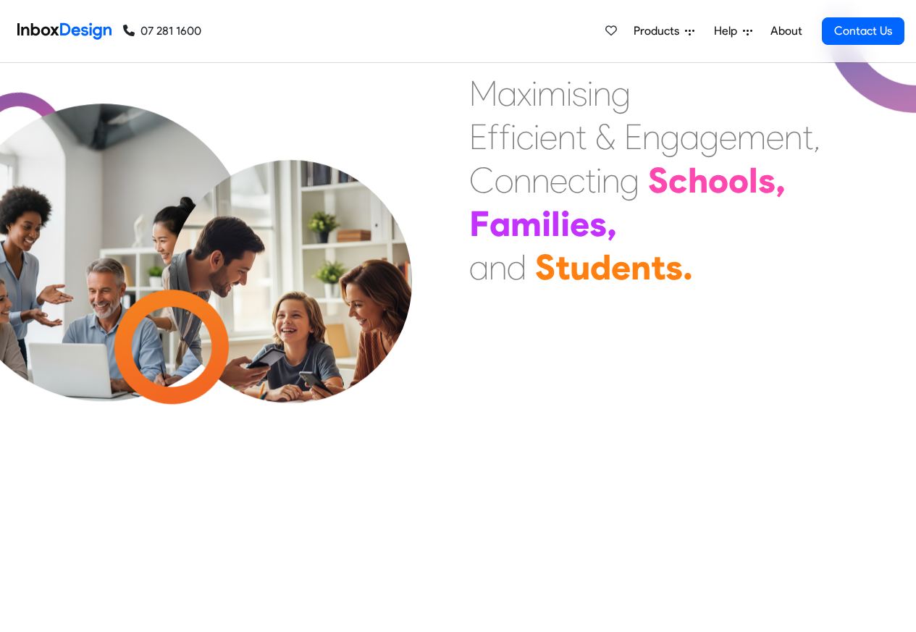 The image size is (916, 632). I want to click on a: Products, so click(664, 31).